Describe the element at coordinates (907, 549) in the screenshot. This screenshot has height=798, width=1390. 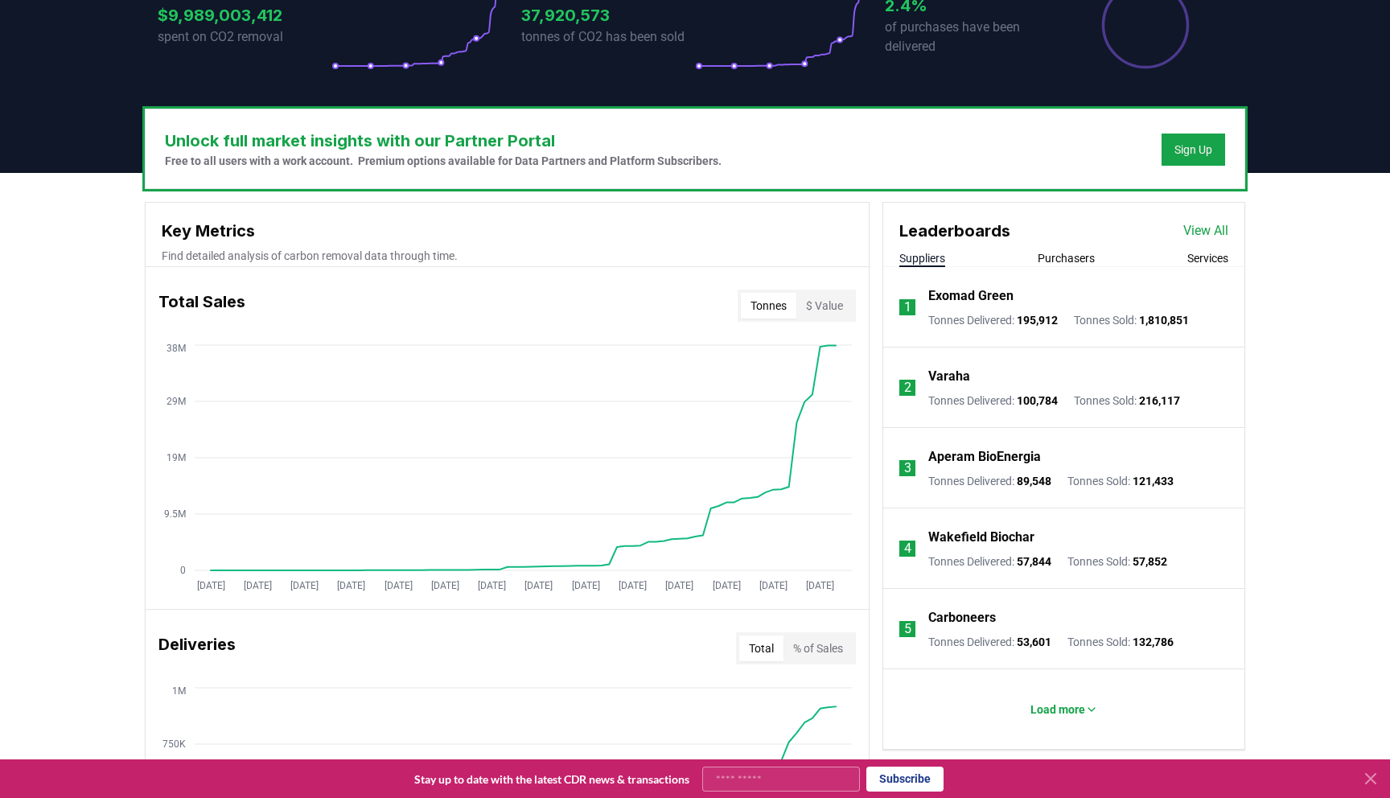
I see `p: 4` at that location.